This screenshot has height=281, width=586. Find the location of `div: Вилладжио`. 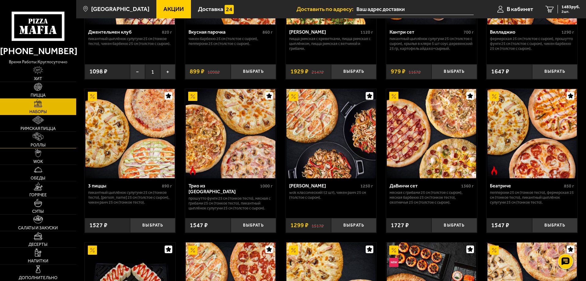

div: Вилладжио is located at coordinates (525, 32).